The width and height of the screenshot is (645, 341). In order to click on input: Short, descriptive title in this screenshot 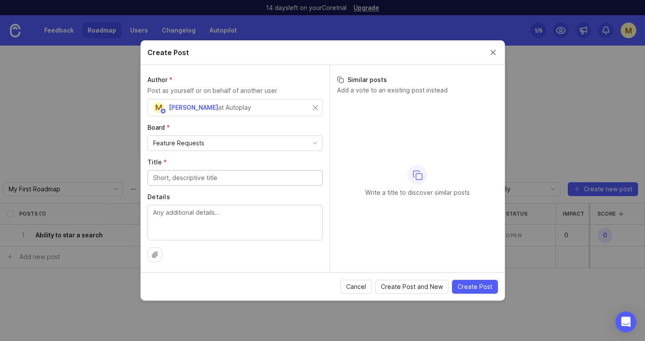, I will do `click(235, 178)`.